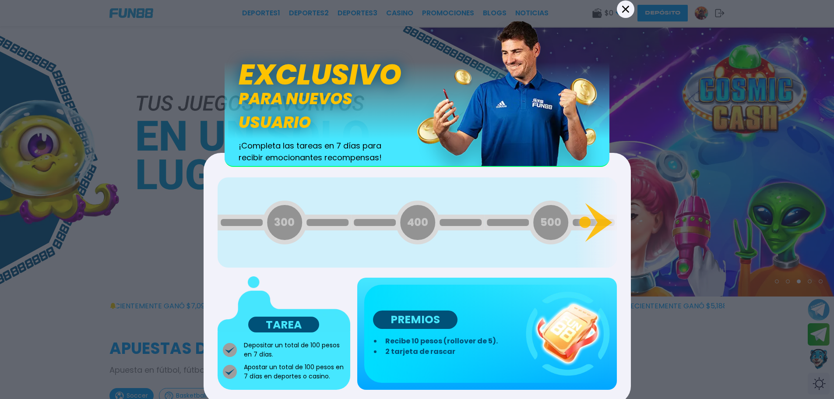 Image resolution: width=834 pixels, height=399 pixels. Describe the element at coordinates (284, 222) in the screenshot. I see `span: 300` at that location.